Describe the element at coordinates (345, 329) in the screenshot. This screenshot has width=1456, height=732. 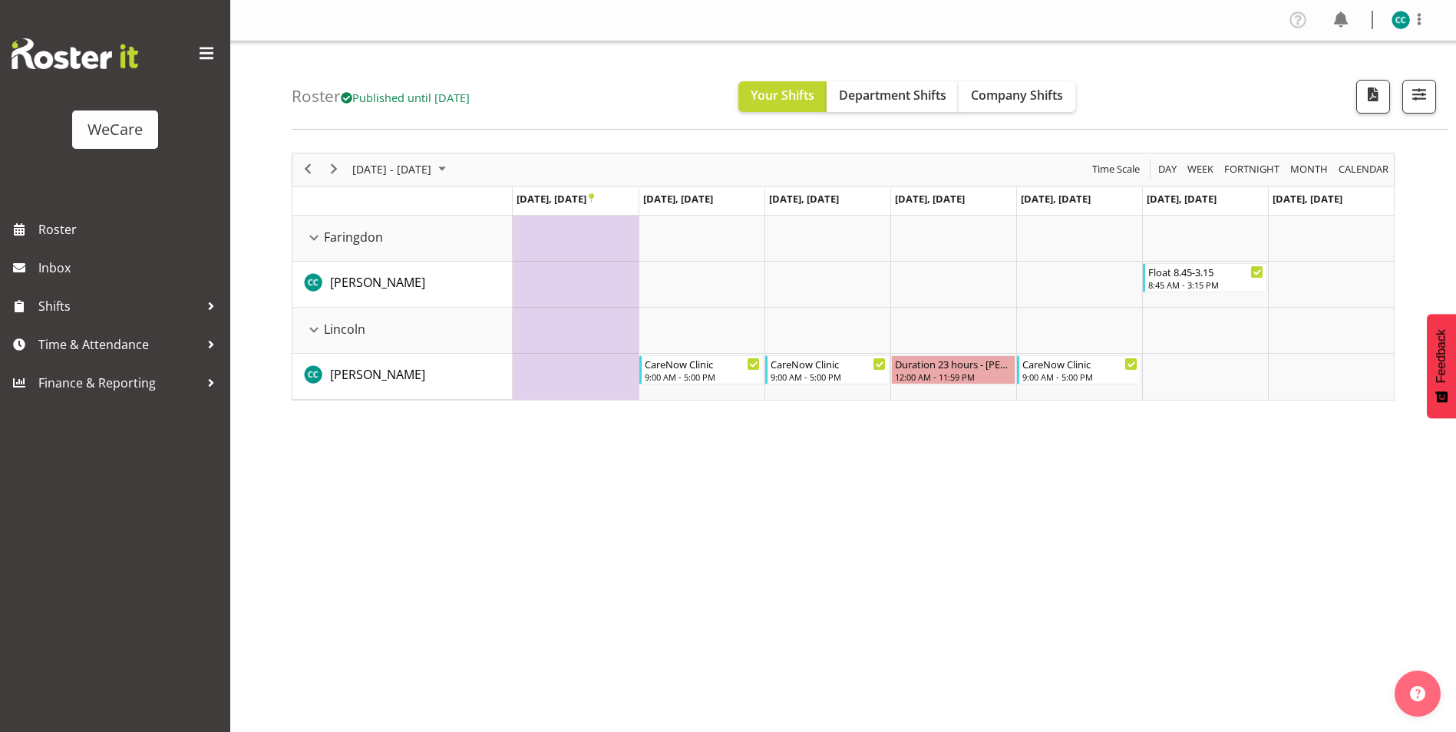
I see `span: Lincoln` at that location.